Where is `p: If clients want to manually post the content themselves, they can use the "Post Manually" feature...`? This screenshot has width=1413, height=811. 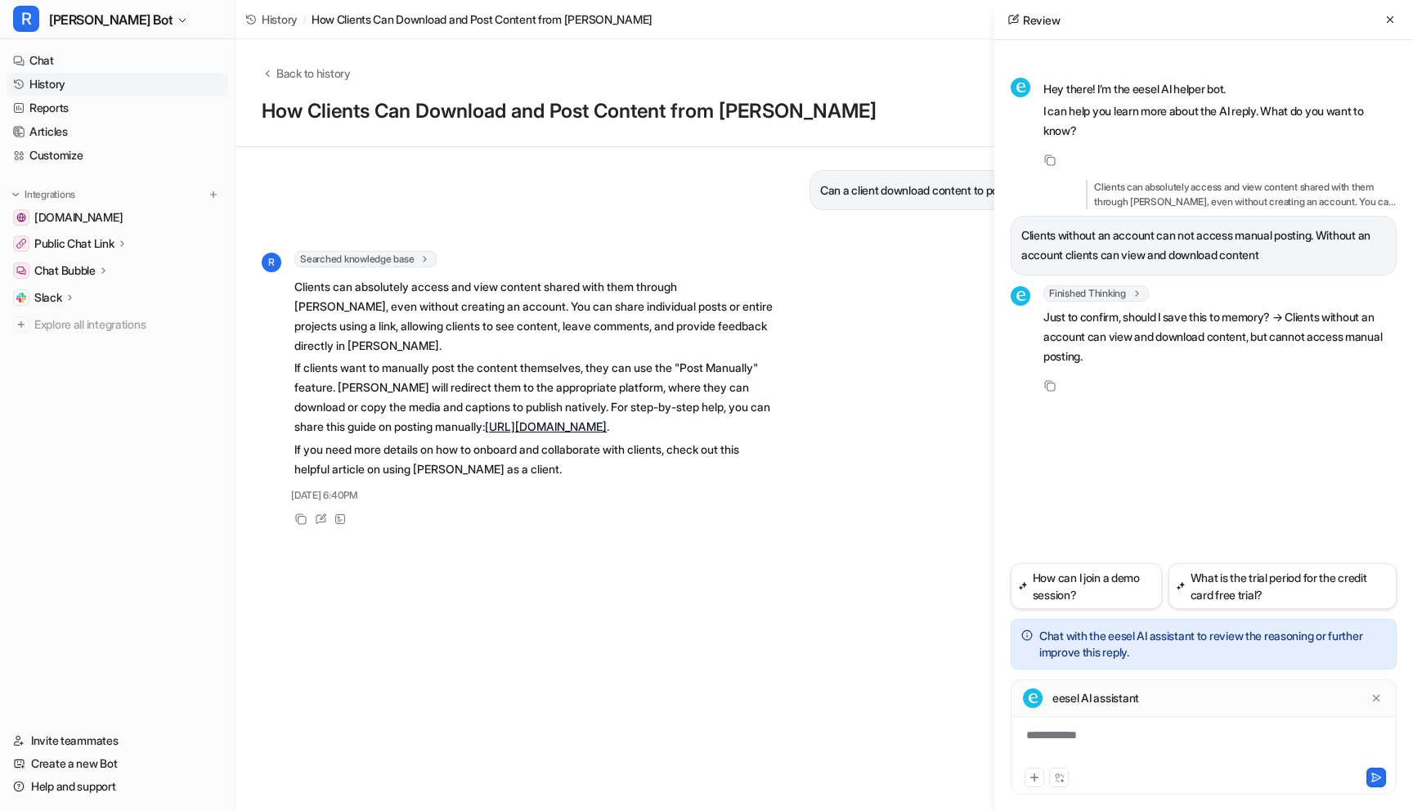
p: If clients want to manually post the content themselves, they can use the "Post Manually" feature... is located at coordinates (533, 397).